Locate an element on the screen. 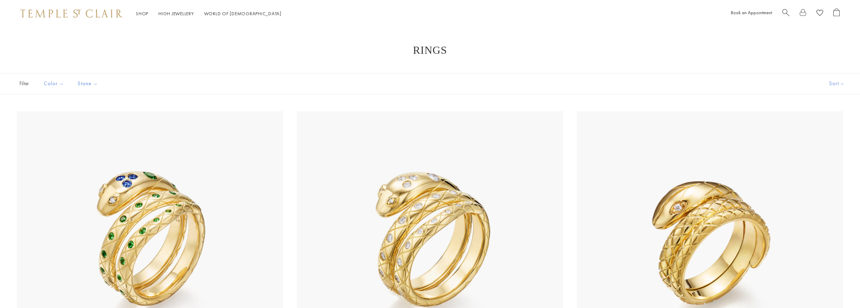  h1: Rings is located at coordinates (430, 50).